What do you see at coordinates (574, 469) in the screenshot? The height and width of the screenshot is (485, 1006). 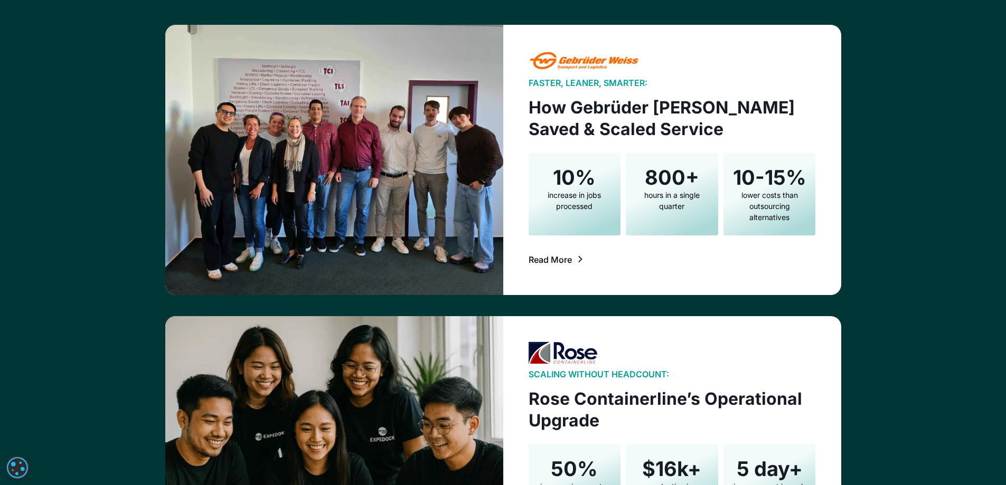 I see `h4: 50%` at bounding box center [574, 469].